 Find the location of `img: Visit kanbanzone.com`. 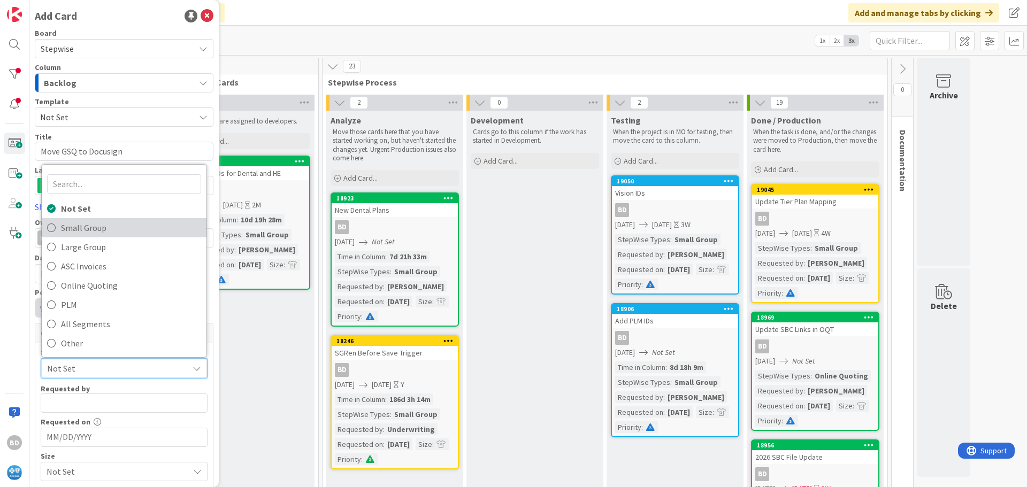

img: Visit kanbanzone.com is located at coordinates (14, 14).